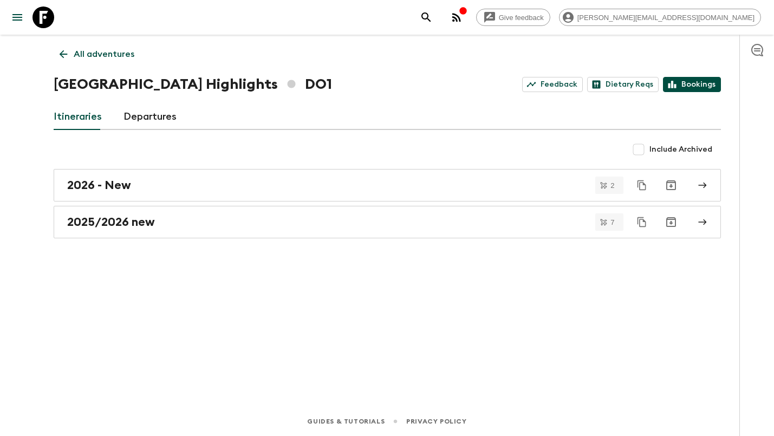 This screenshot has height=436, width=774. What do you see at coordinates (612, 185) in the screenshot?
I see `span: 2` at bounding box center [612, 185].